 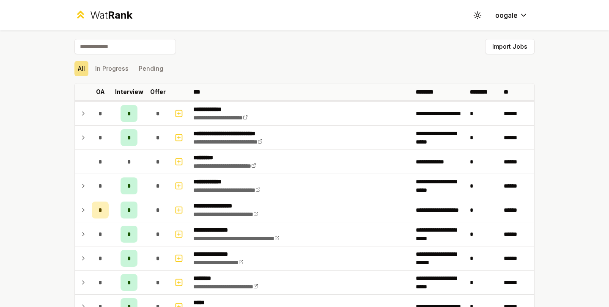 What do you see at coordinates (129, 92) in the screenshot?
I see `p: Interview` at bounding box center [129, 92].